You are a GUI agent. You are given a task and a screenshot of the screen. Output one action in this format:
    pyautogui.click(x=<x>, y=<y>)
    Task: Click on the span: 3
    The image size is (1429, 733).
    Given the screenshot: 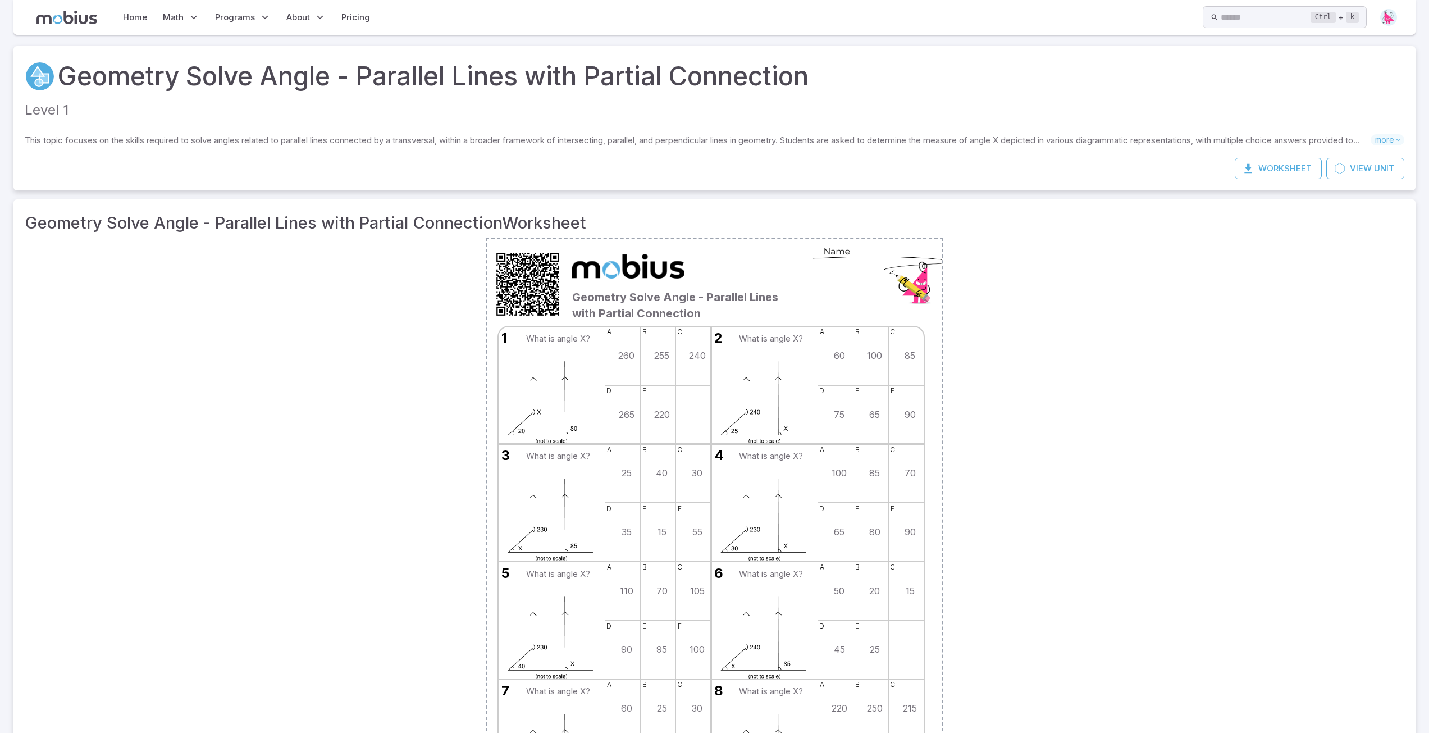 What is the action you would take?
    pyautogui.click(x=505, y=455)
    